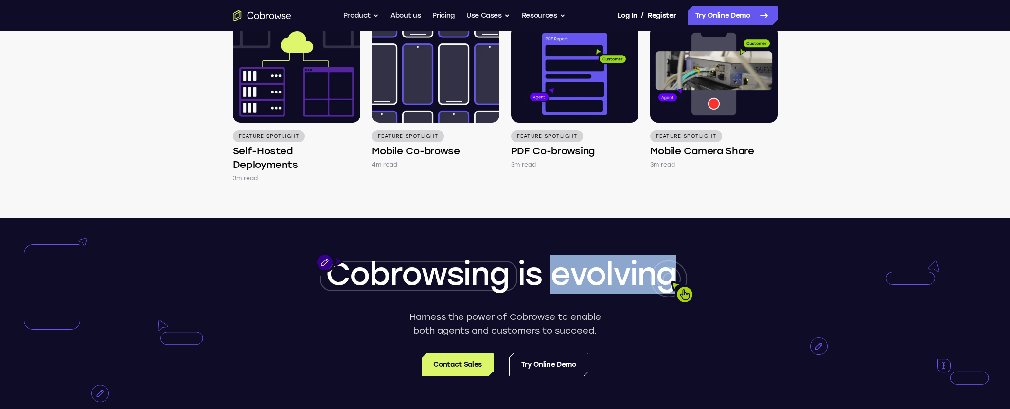 This screenshot has height=409, width=1010. I want to click on span: Cobrowsing, so click(418, 273).